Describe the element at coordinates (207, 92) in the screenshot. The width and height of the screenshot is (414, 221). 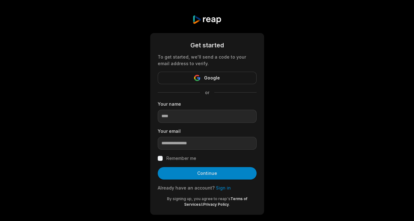
I see `span: or` at that location.